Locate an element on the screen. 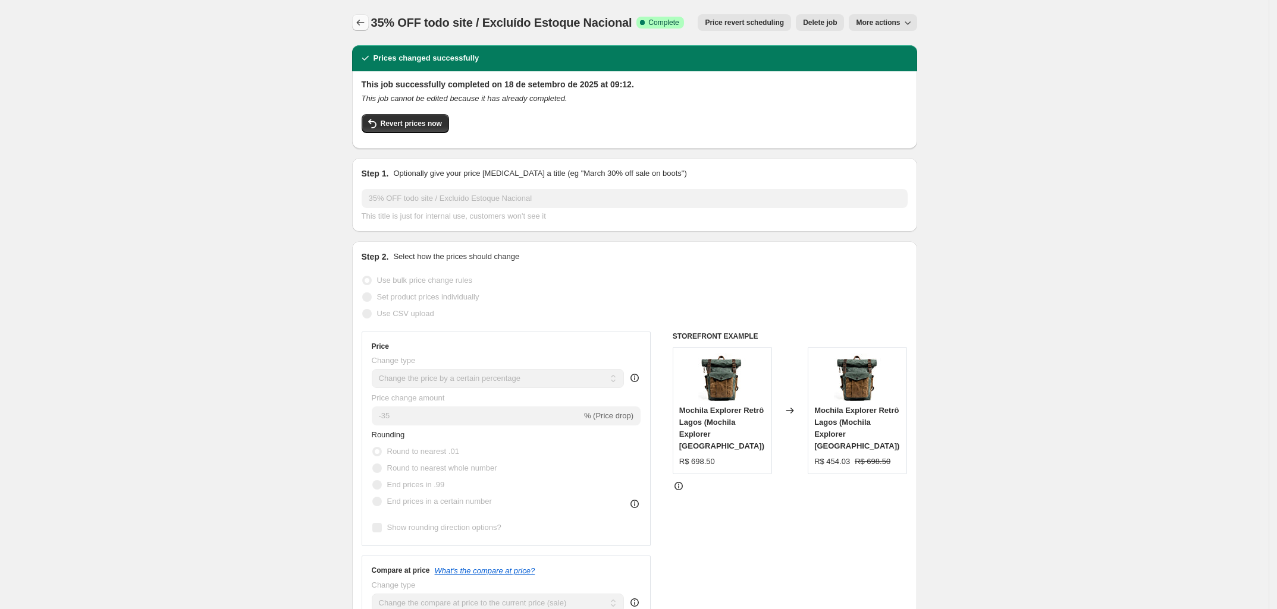 This screenshot has height=609, width=1277. button: Price change jobs is located at coordinates (360, 23).